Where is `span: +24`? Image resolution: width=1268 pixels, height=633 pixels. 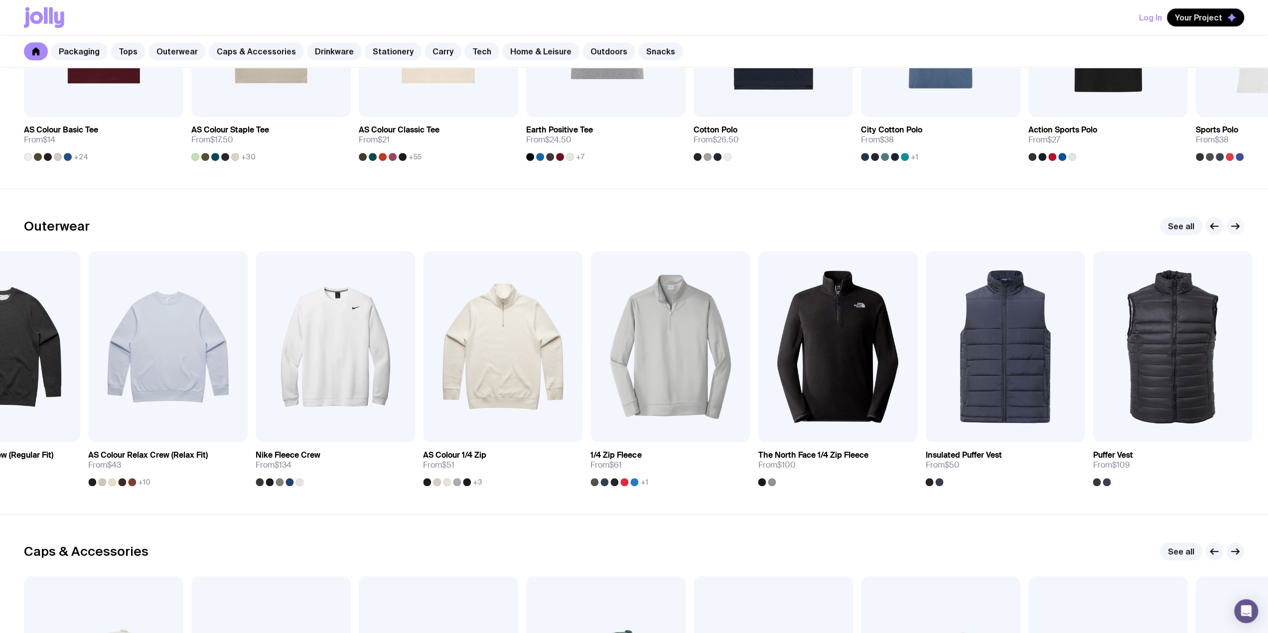 span: +24 is located at coordinates (81, 157).